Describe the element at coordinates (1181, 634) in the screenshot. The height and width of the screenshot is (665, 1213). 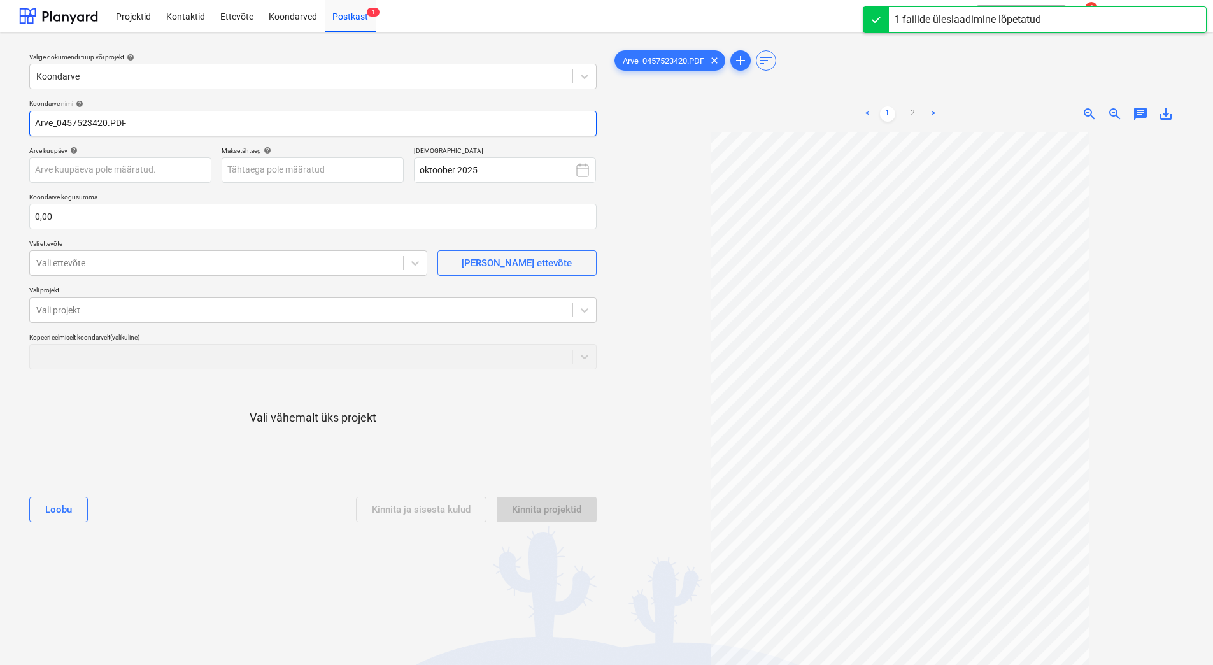
I see `div: Chat Widget` at that location.